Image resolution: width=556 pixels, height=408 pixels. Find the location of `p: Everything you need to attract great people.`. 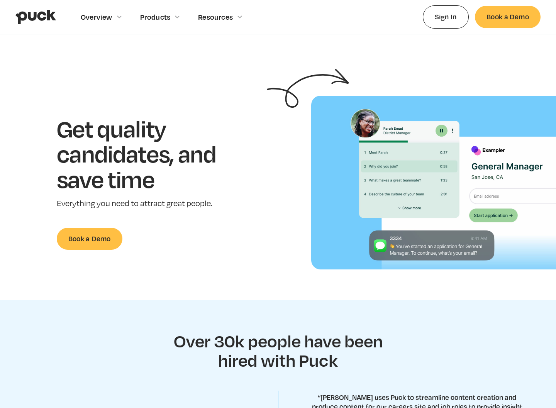

p: Everything you need to attract great people. is located at coordinates (148, 204).